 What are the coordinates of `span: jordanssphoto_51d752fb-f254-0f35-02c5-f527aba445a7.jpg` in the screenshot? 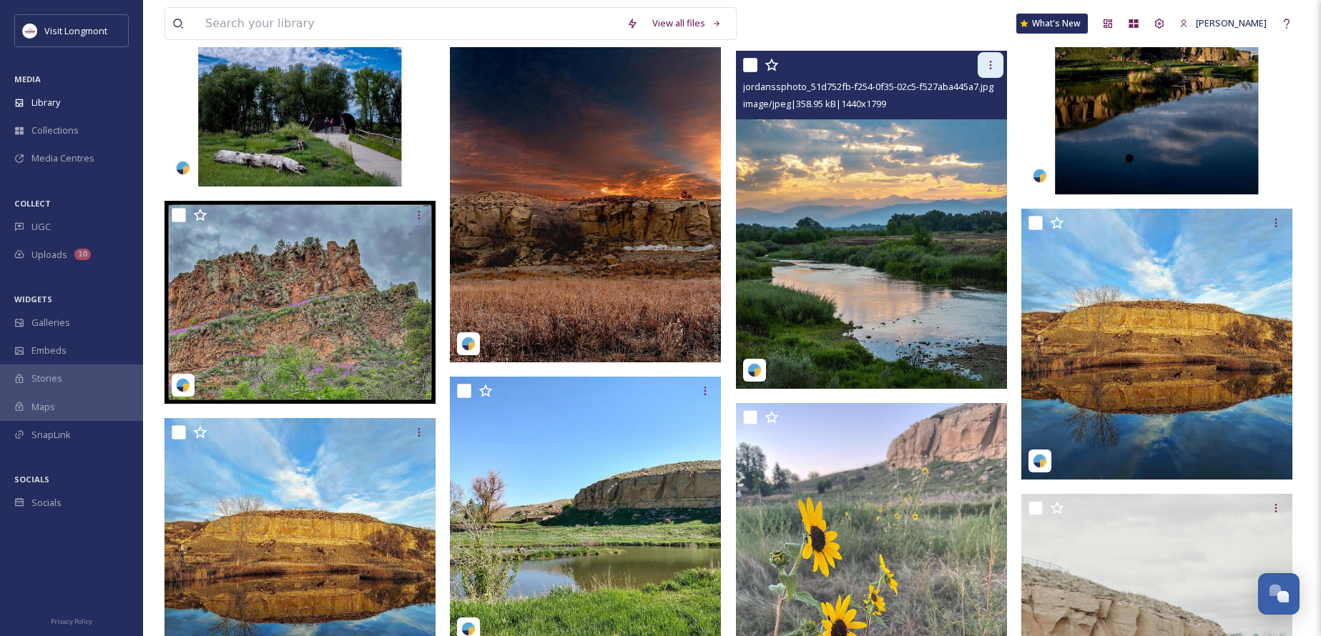 It's located at (868, 87).